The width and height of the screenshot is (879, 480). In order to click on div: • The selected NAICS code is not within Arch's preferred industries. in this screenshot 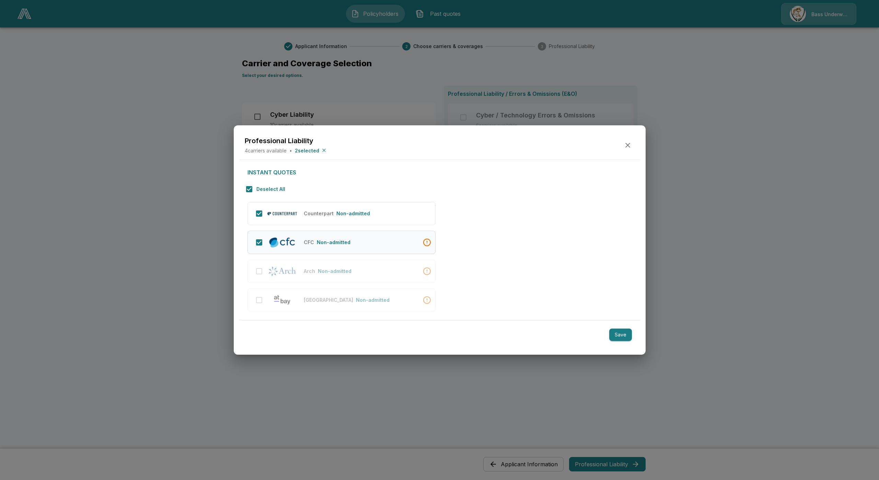, I will do `click(427, 271)`.